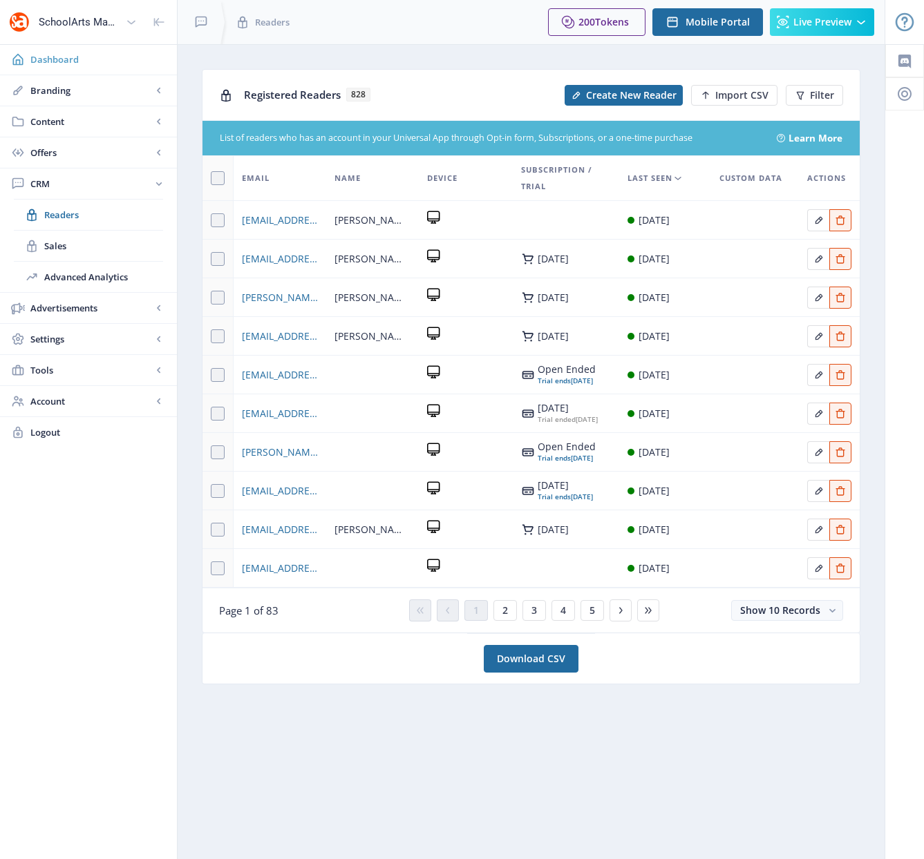  Describe the element at coordinates (442, 178) in the screenshot. I see `span: Device` at that location.